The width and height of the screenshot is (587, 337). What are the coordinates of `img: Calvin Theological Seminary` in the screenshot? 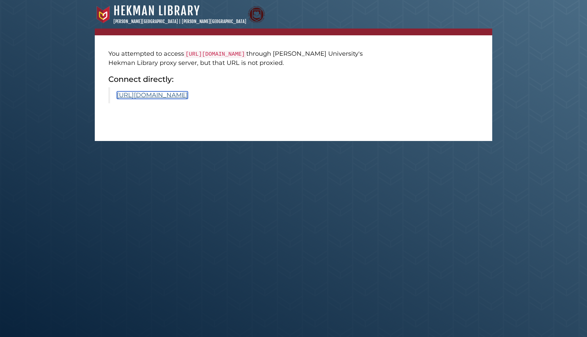 It's located at (257, 15).